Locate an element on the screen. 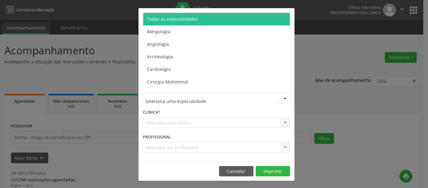  span: Cardiologia is located at coordinates (159, 69).